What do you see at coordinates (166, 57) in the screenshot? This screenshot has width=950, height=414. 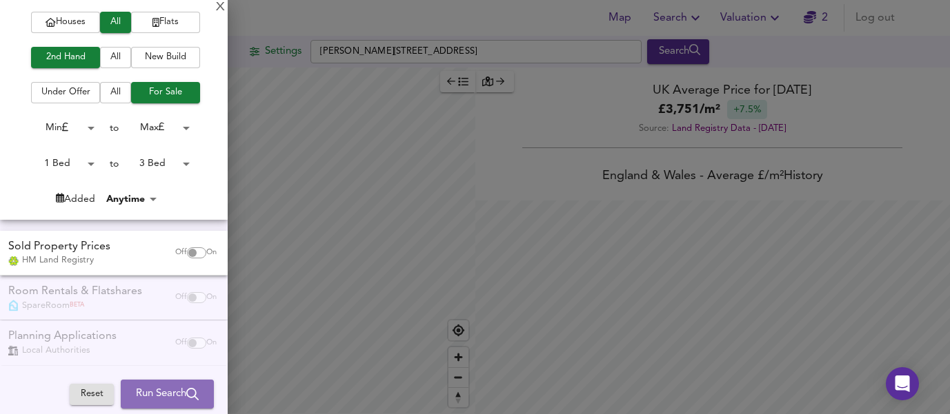 I see `span: New Build` at bounding box center [166, 57].